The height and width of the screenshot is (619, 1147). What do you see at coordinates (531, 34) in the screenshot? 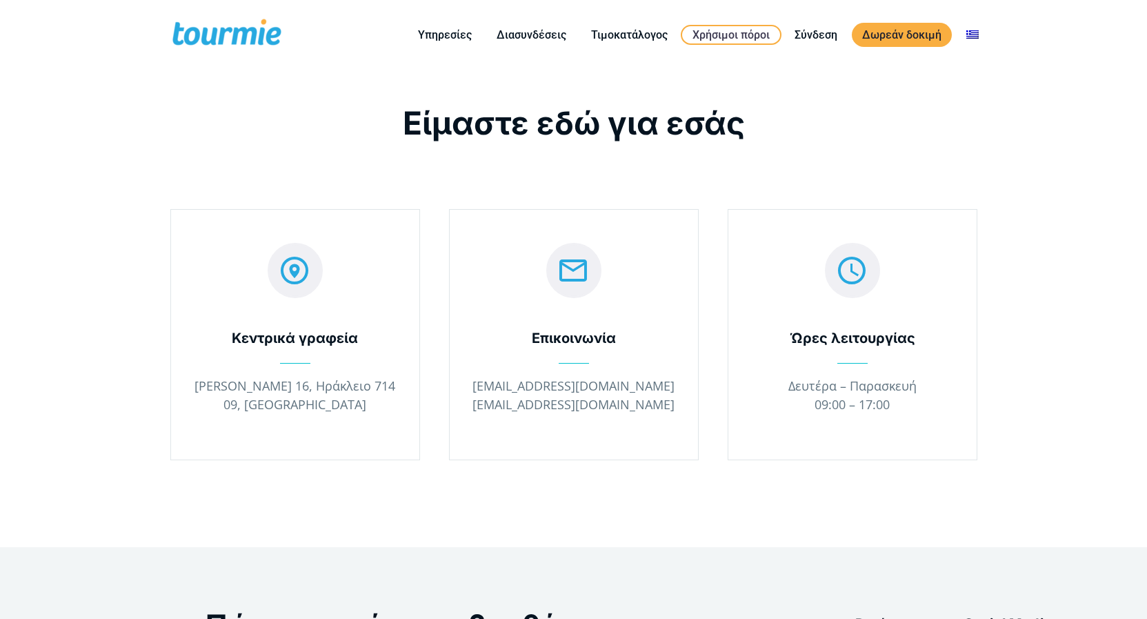
I see `a: Διασυνδέσεις` at bounding box center [531, 34].